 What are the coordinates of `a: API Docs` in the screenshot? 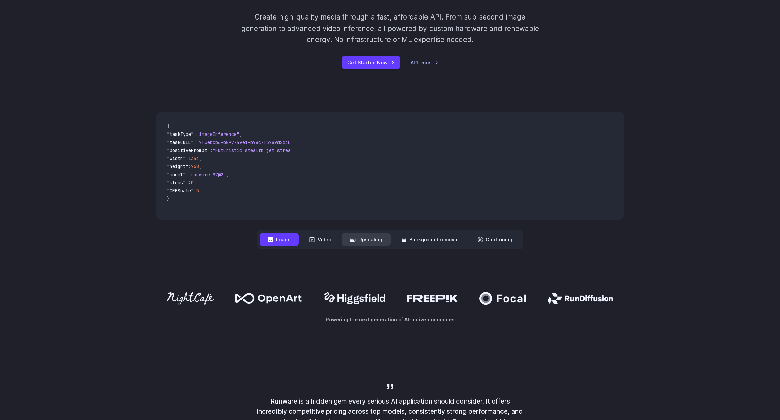 It's located at (424, 62).